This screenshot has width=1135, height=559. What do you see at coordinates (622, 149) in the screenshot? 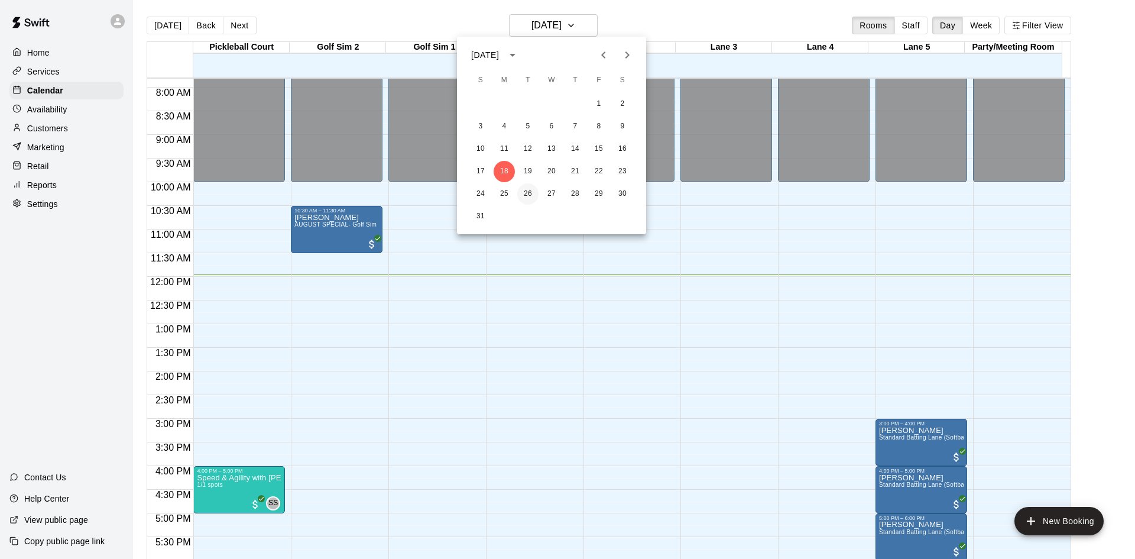
I see `button: 16` at bounding box center [622, 149].